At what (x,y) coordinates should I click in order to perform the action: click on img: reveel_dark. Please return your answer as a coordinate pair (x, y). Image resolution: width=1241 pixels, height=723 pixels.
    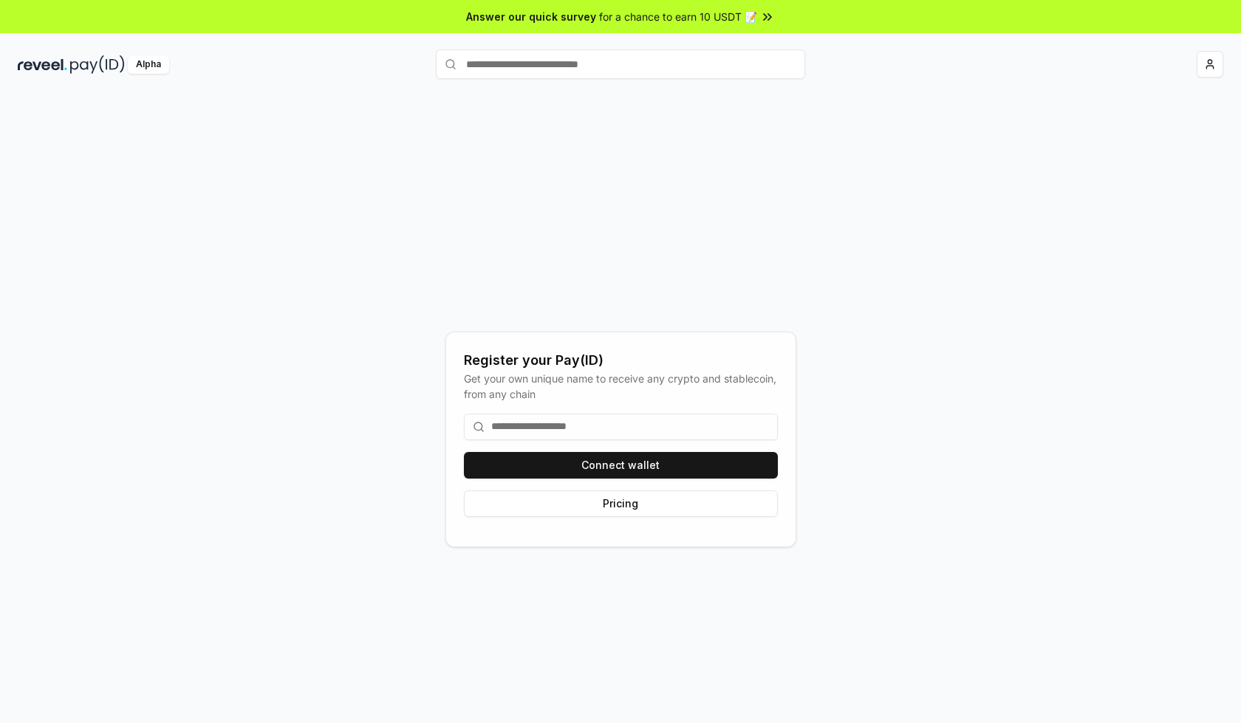
    Looking at the image, I should click on (42, 64).